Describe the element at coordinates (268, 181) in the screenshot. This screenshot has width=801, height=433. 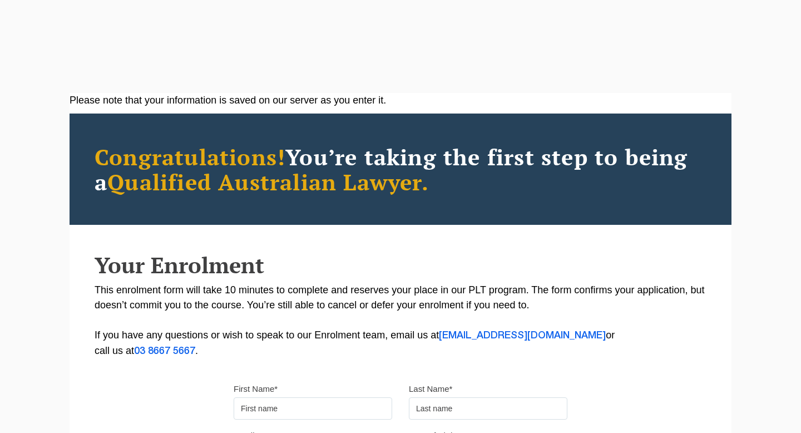
I see `span: Qualified Australian Lawyer.` at that location.